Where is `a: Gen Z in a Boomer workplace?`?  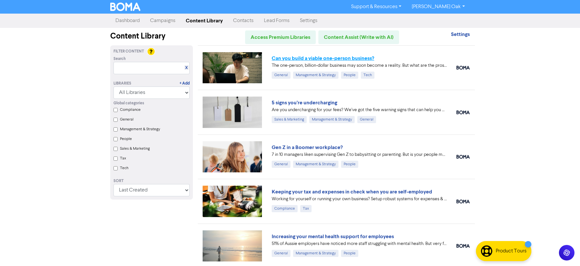
a: Gen Z in a Boomer workplace? is located at coordinates (307, 147).